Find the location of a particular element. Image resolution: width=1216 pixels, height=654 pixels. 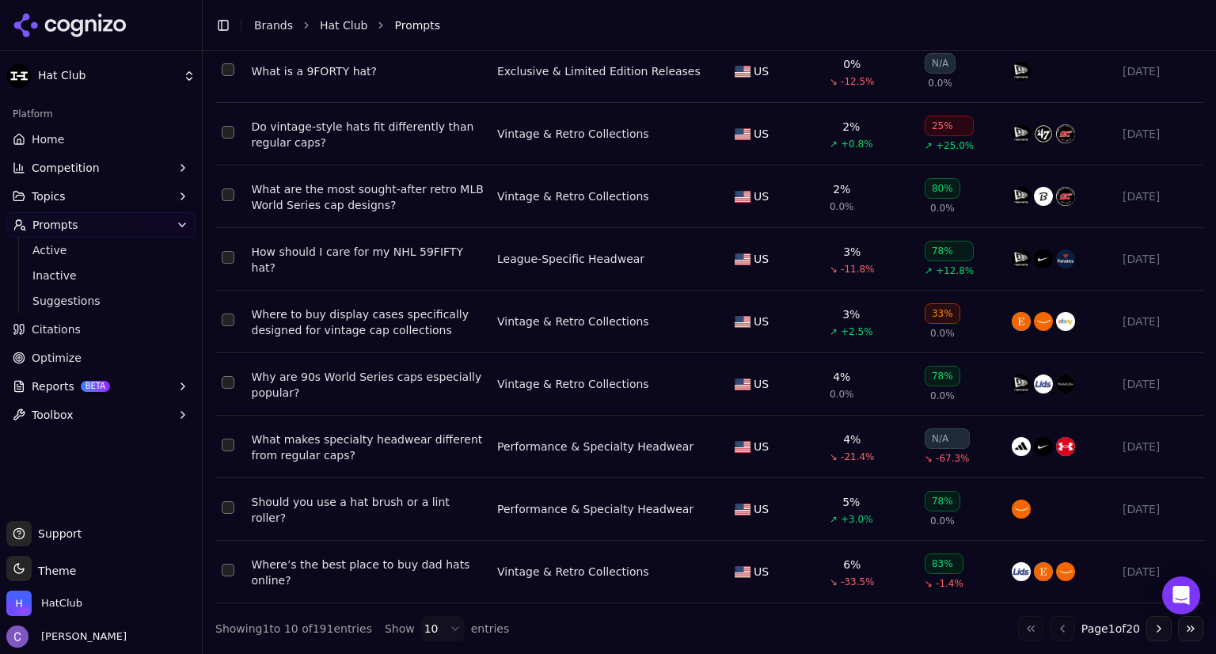

button: Competition is located at coordinates (101, 168).